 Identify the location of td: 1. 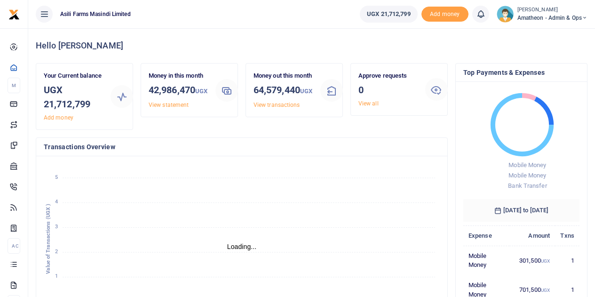
(567, 260).